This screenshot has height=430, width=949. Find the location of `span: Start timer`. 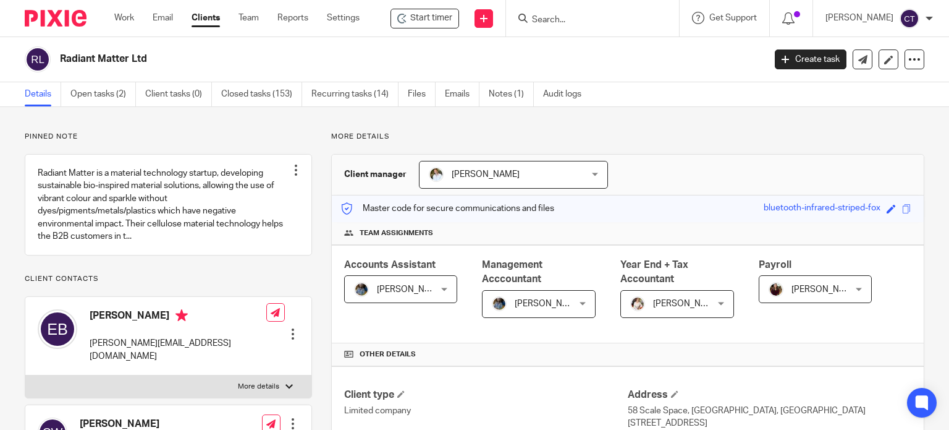

span: Start timer is located at coordinates (431, 18).